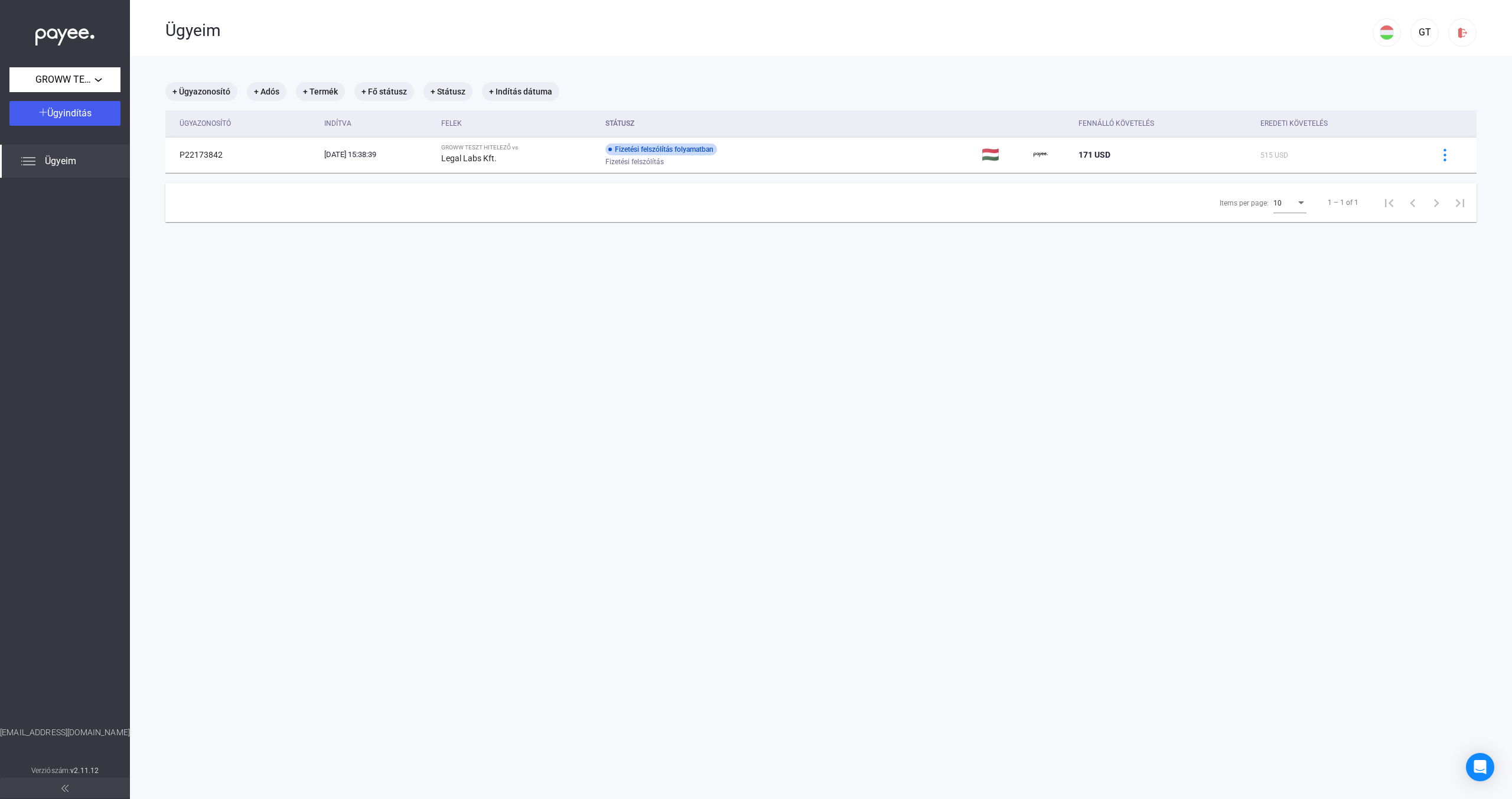 Image resolution: width=1512 pixels, height=799 pixels. What do you see at coordinates (789, 124) in the screenshot?
I see `th: Státusz` at bounding box center [789, 124].